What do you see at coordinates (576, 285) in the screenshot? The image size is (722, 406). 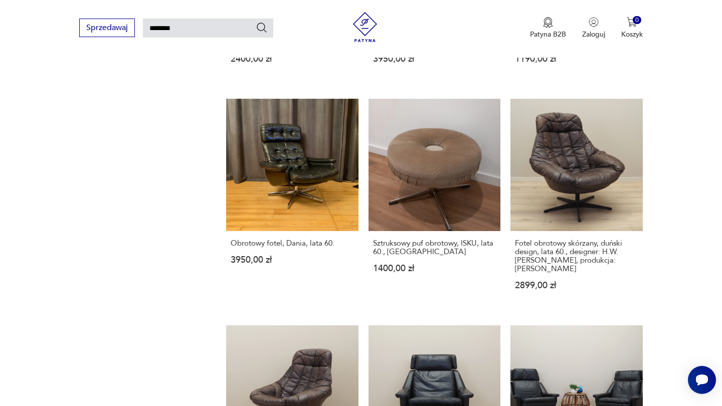 I see `p: 2899,00 zł` at bounding box center [576, 285].